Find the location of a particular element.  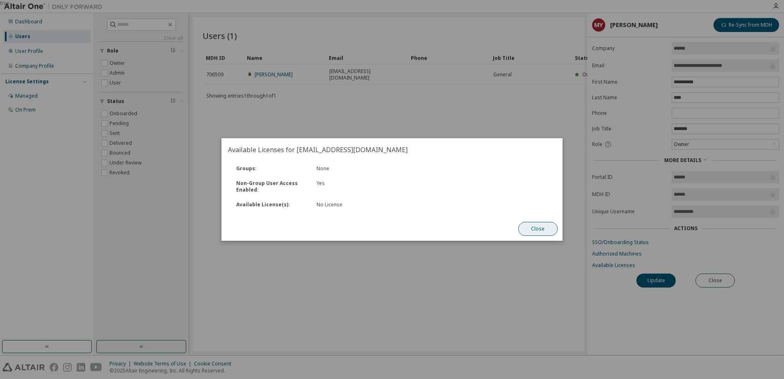

div: Yes is located at coordinates (372, 187).